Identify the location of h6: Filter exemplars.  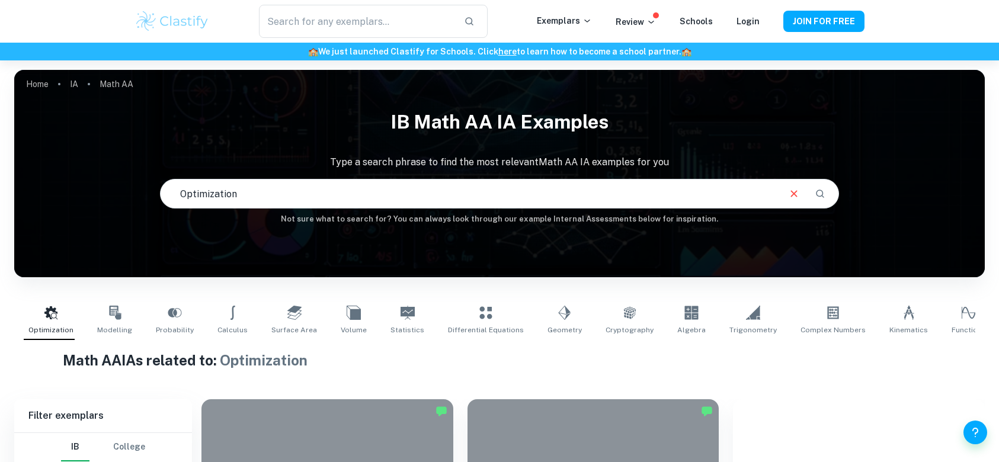
(103, 416).